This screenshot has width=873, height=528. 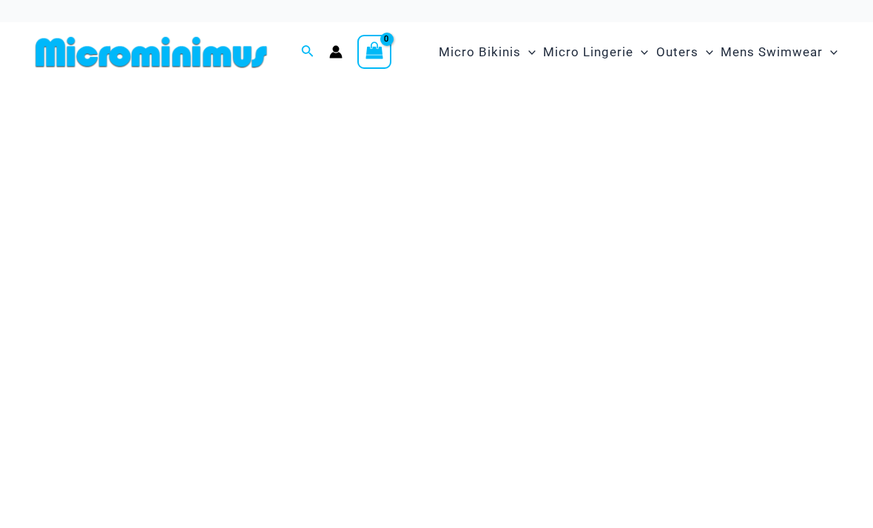 What do you see at coordinates (375, 52) in the screenshot?
I see `a: View Shopping Cart, empty` at bounding box center [375, 52].